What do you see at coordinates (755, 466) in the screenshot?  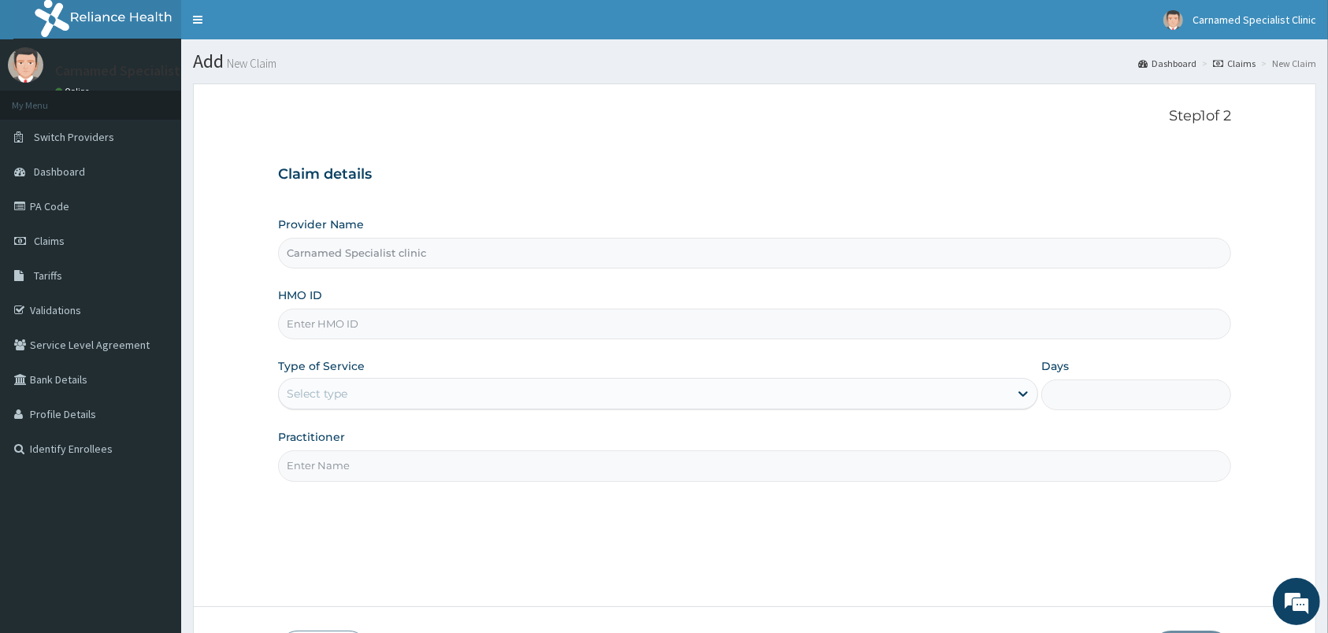 I see `input: Enter Name` at bounding box center [755, 466].